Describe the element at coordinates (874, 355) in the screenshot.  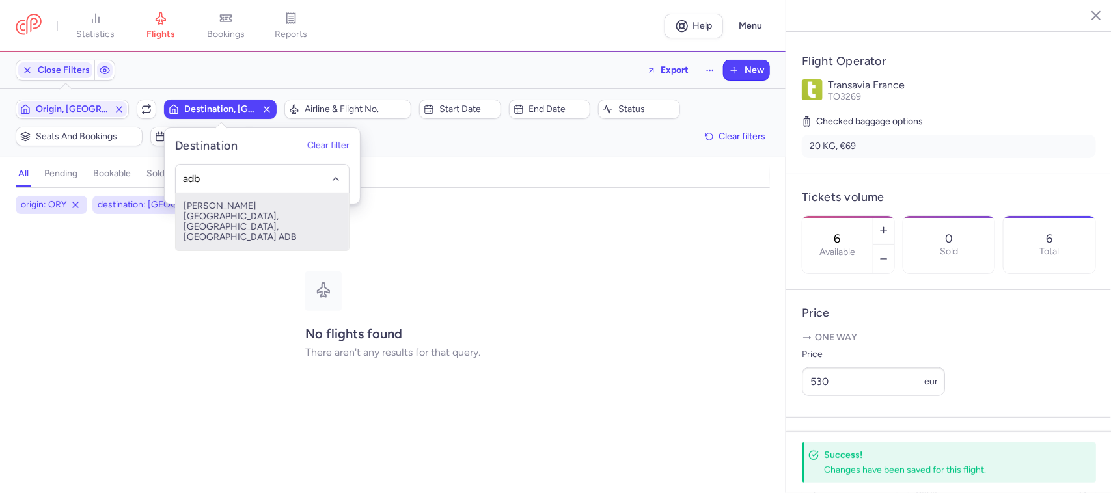
I see `label: Price` at that location.